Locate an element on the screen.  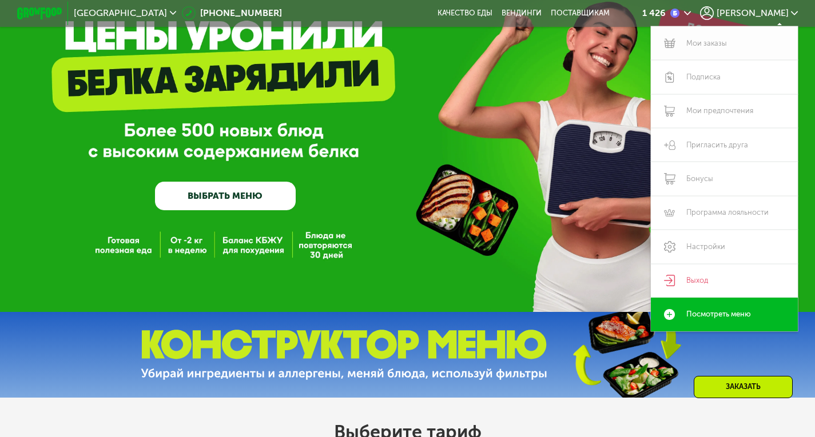
a: Мои заказы is located at coordinates (724, 43).